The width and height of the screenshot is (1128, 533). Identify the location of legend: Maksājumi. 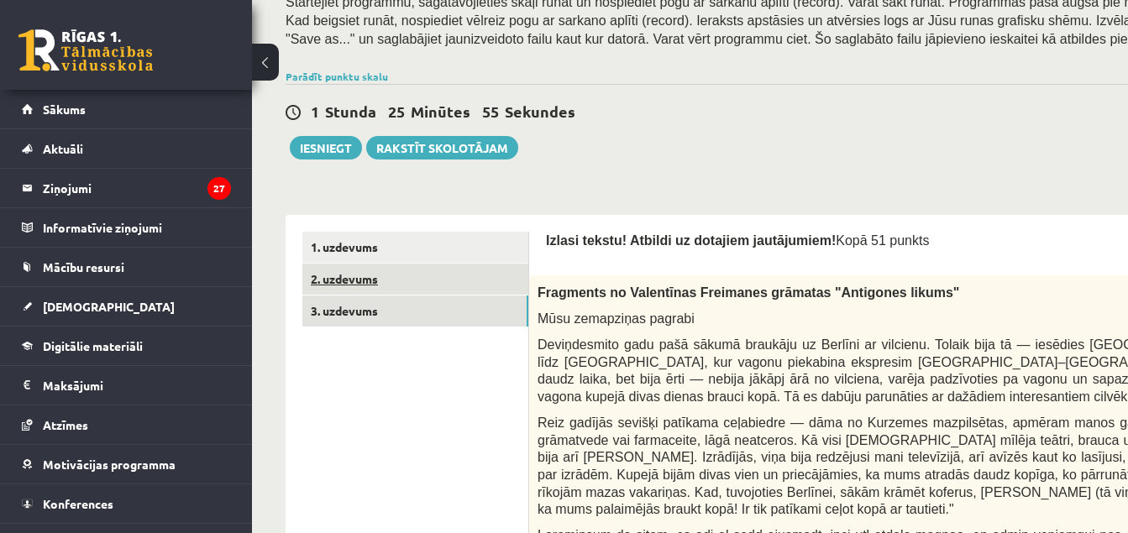
(137, 385).